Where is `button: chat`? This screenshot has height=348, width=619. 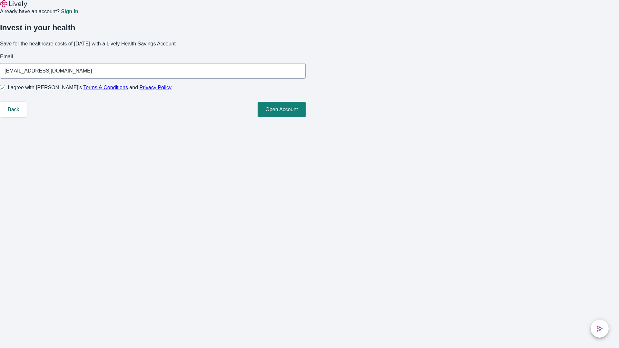 button: chat is located at coordinates (600, 329).